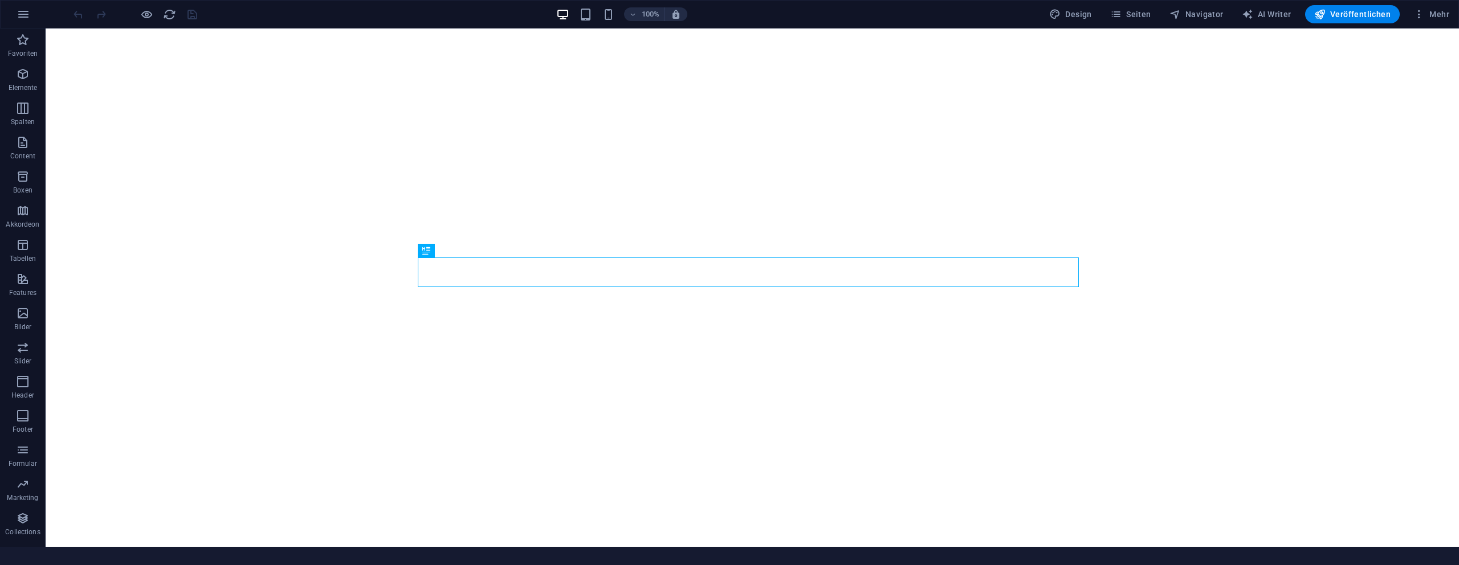 The height and width of the screenshot is (565, 1459). What do you see at coordinates (1070, 14) in the screenshot?
I see `div: Design (Strg+Alt+Y)` at bounding box center [1070, 14].